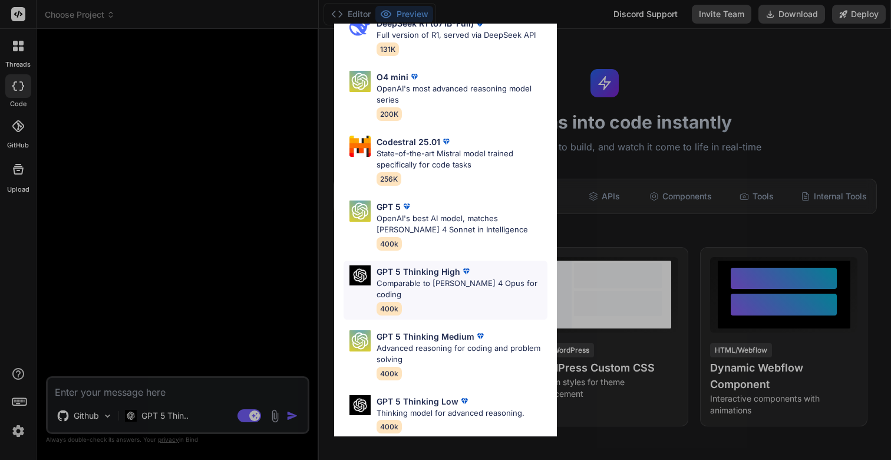  I want to click on p: OpenAI's most advanced reasoning model series, so click(462, 94).